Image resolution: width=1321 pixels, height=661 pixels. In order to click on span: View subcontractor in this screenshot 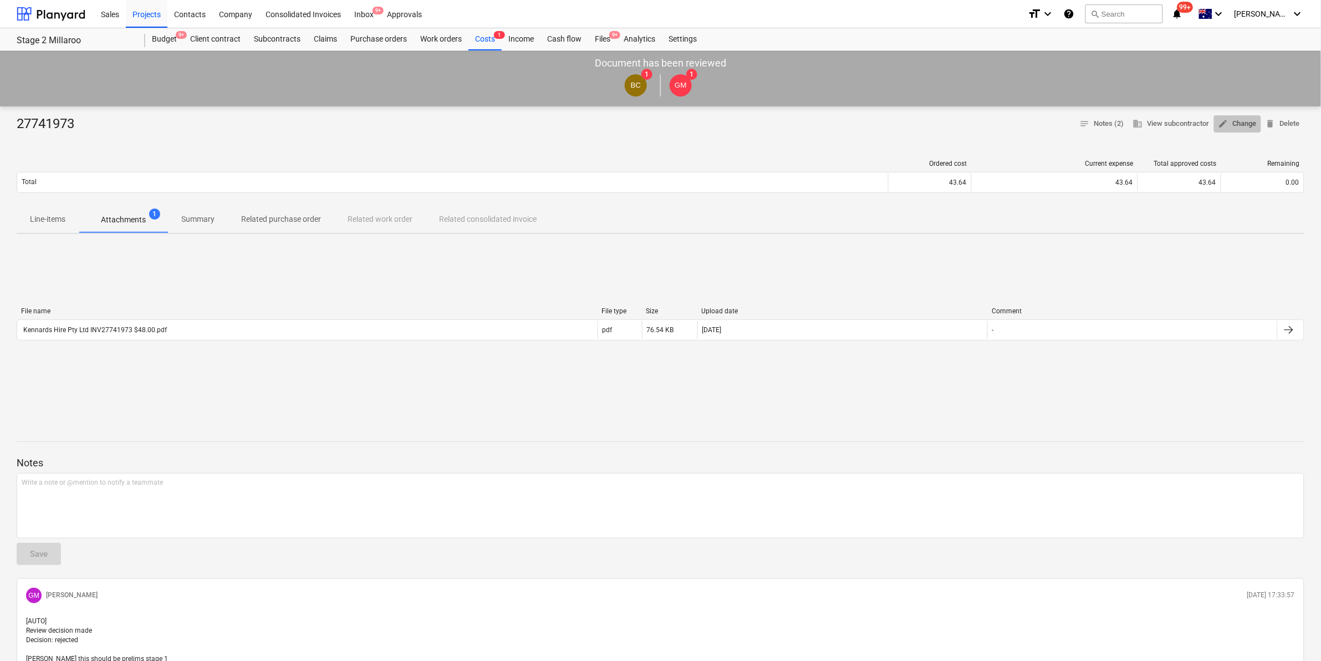, I will do `click(1171, 124)`.